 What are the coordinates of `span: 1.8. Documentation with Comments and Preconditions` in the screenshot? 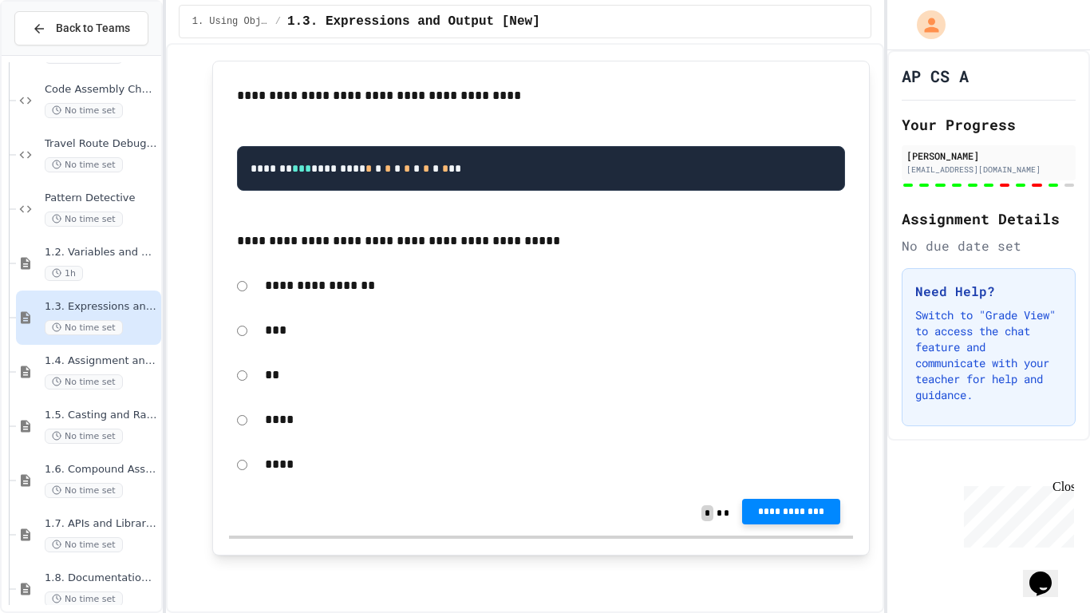 It's located at (101, 578).